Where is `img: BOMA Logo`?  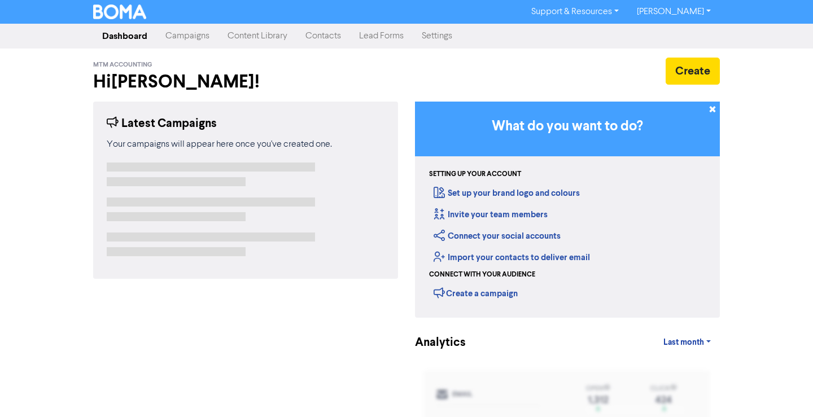 img: BOMA Logo is located at coordinates (120, 12).